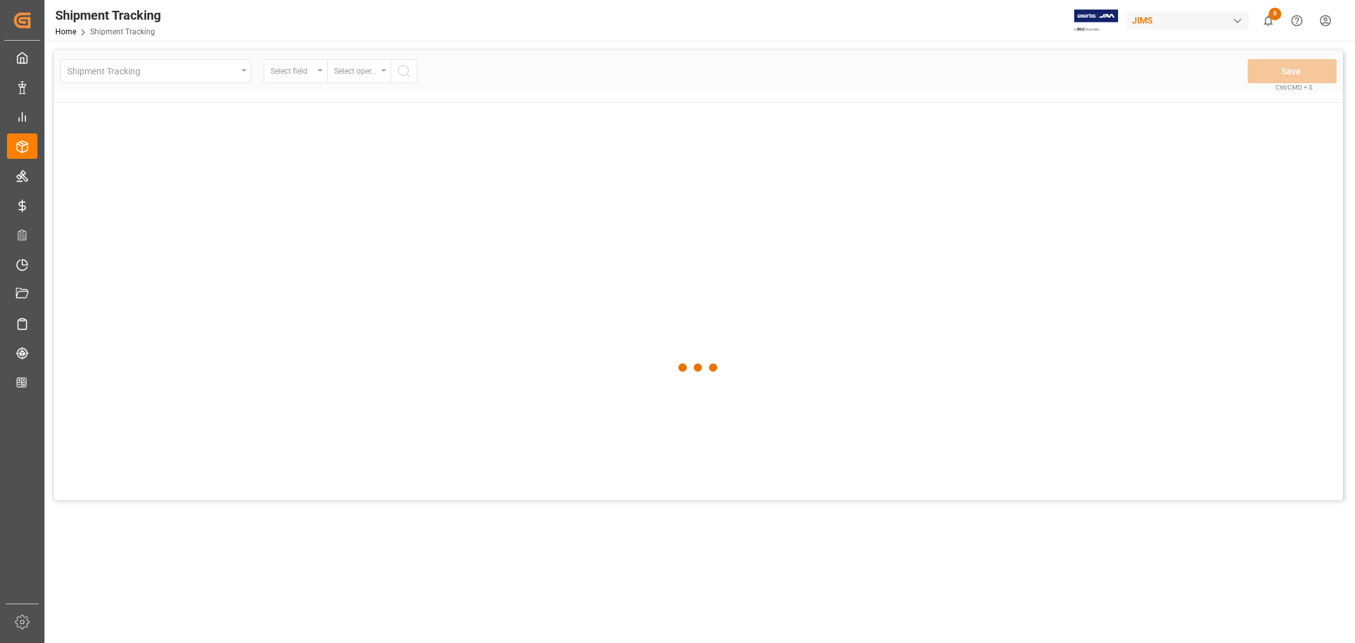  What do you see at coordinates (65, 32) in the screenshot?
I see `a: Home` at bounding box center [65, 32].